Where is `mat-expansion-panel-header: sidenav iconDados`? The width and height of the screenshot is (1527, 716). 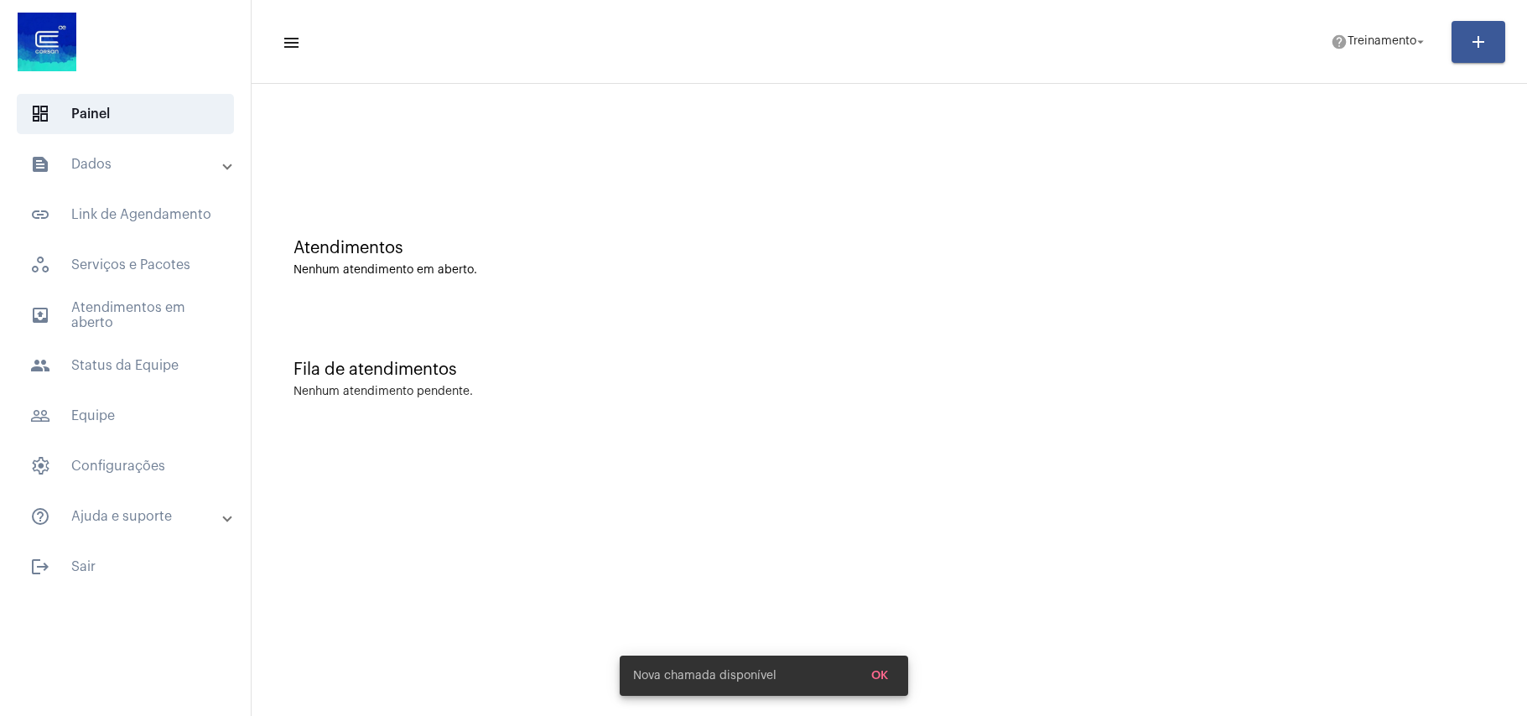 mat-expansion-panel-header: sidenav iconDados is located at coordinates (130, 164).